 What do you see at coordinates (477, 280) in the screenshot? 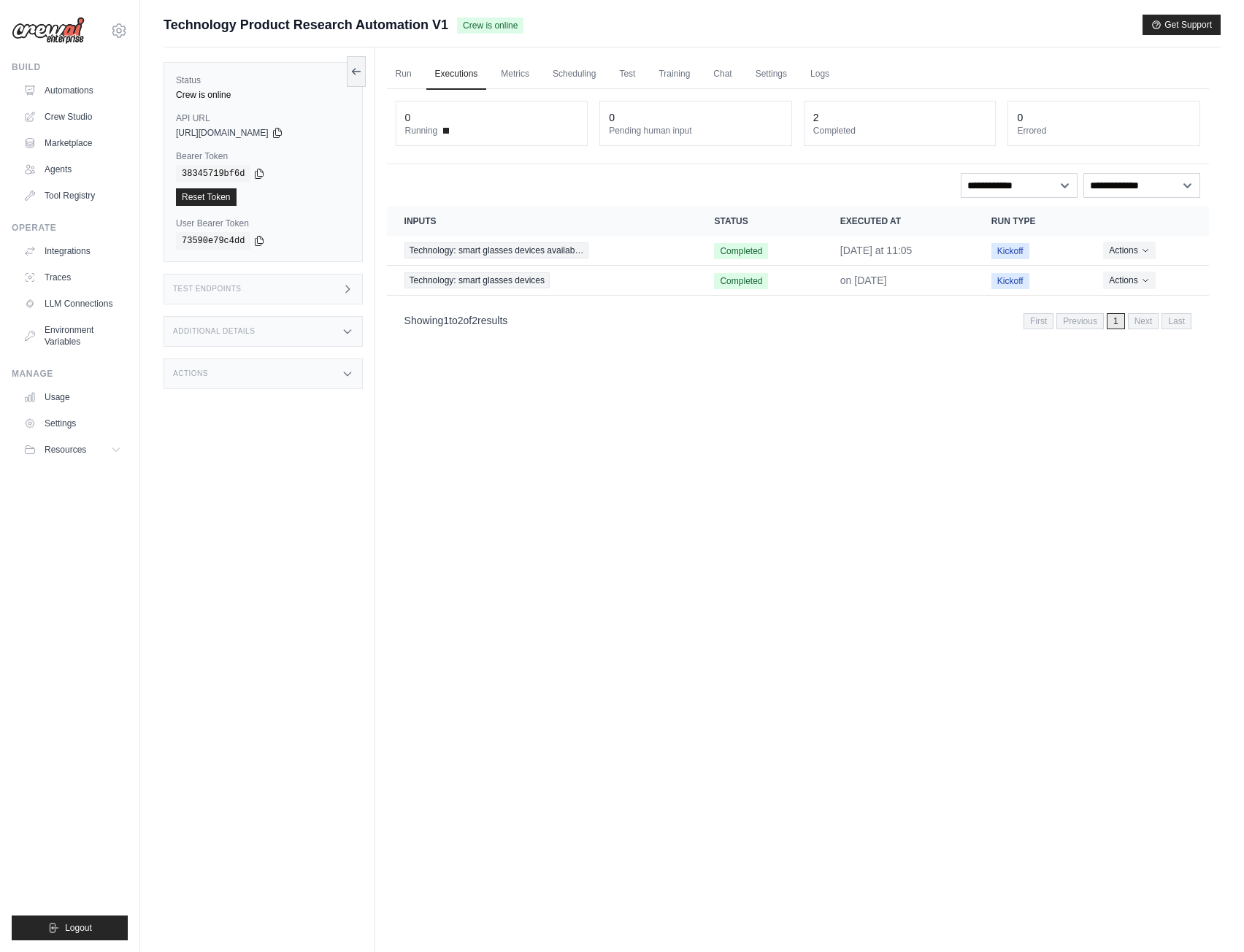
I see `span: Technology: smart glasses devices` at bounding box center [477, 280].